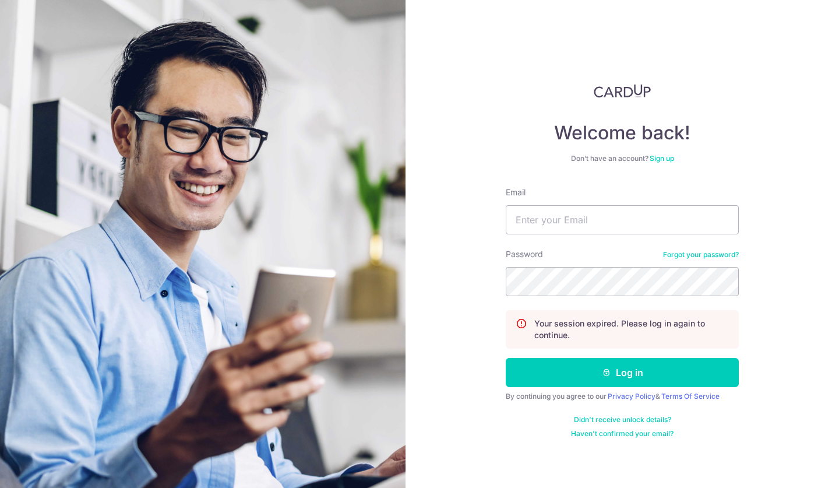 This screenshot has width=839, height=488. I want to click on a: Didn't receive unlock details?, so click(622, 419).